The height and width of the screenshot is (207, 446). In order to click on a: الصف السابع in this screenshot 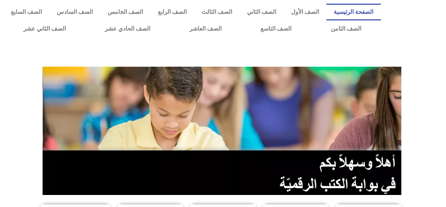, I will do `click(27, 12)`.